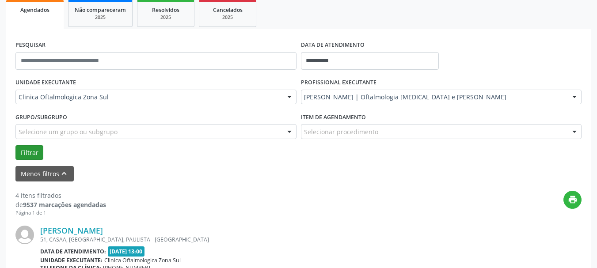  I want to click on span: Agendados, so click(35, 10).